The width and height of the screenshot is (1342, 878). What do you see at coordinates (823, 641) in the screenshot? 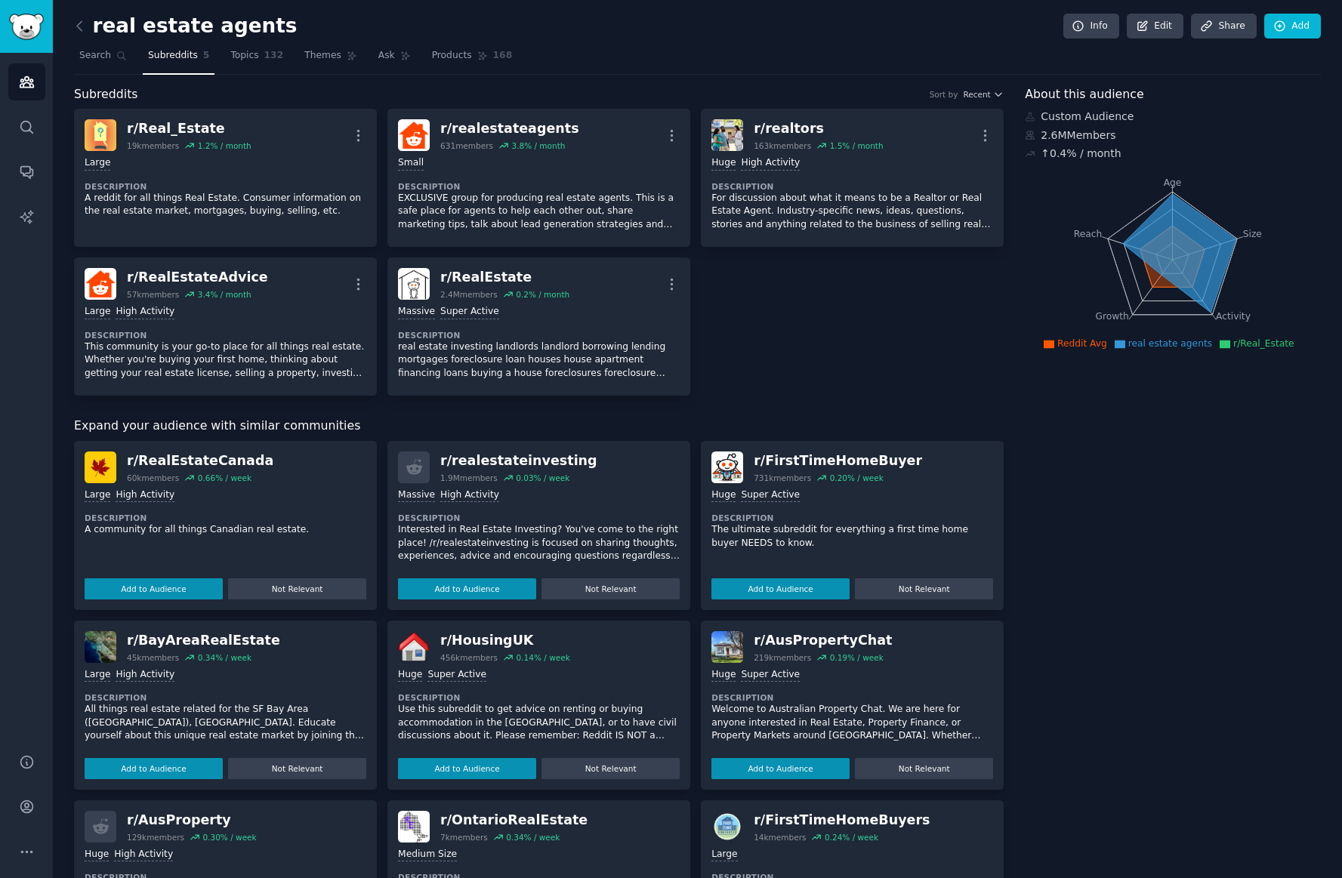
I see `div: r/ AusPropertyChat` at bounding box center [823, 641].